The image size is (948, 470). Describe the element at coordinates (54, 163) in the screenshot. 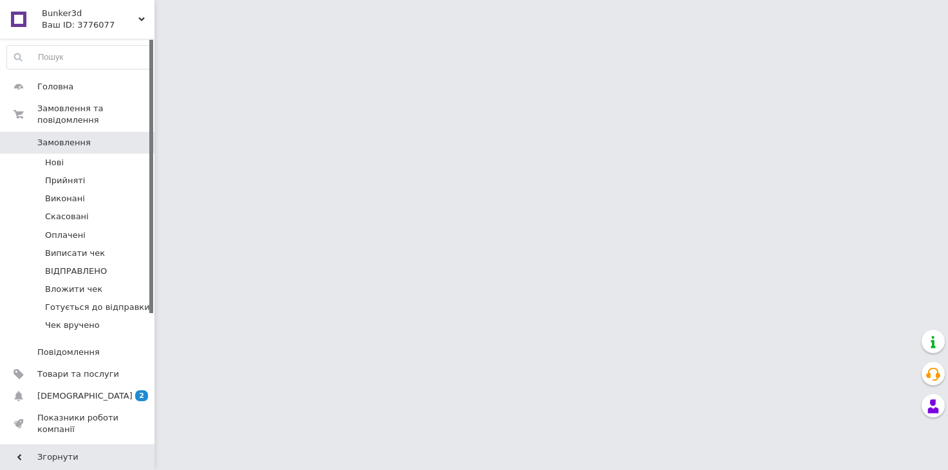

I see `span: Нові` at that location.